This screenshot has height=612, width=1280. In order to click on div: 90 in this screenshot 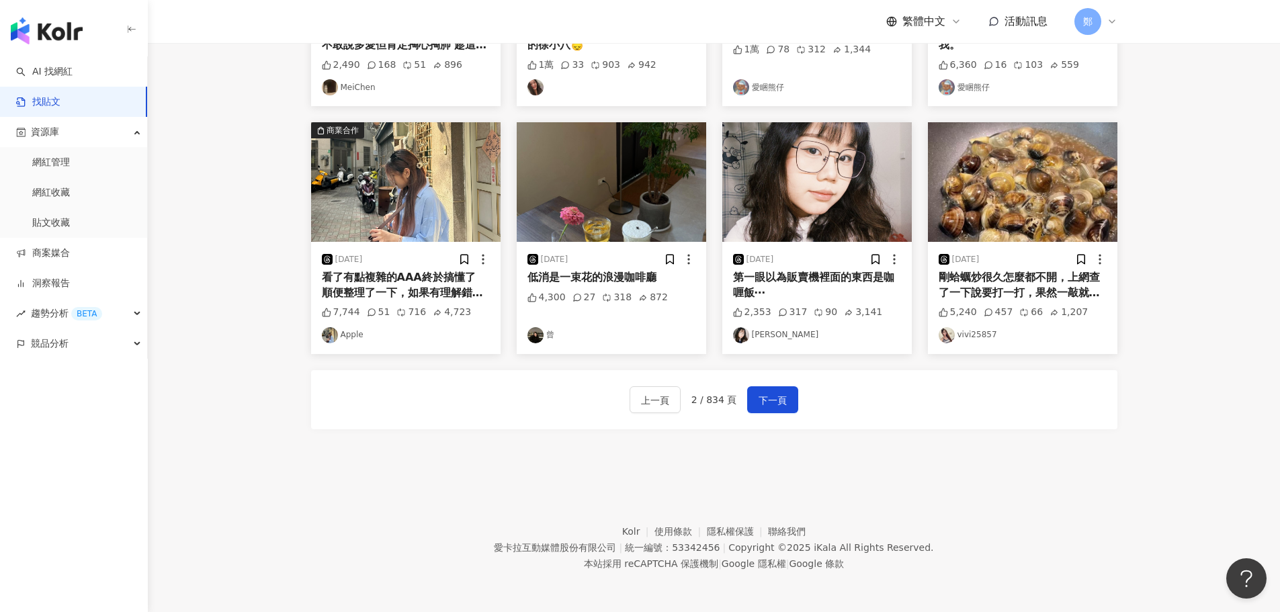, I will do `click(825, 312)`.